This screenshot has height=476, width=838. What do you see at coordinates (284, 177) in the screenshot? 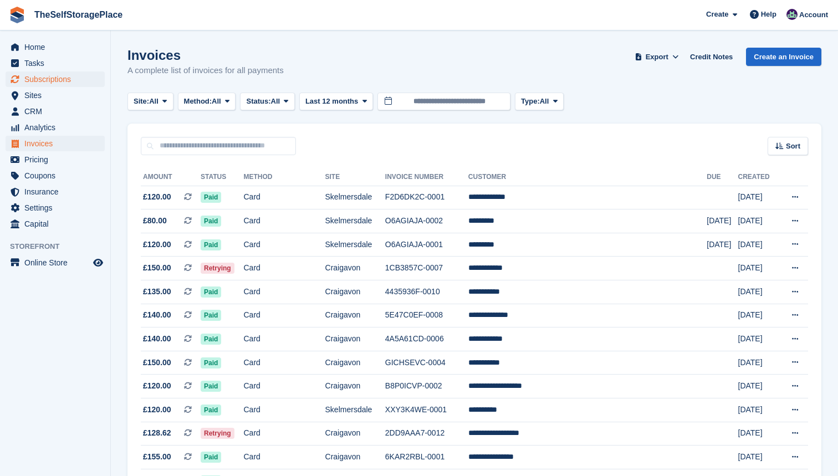
I see `th: Method` at bounding box center [284, 177].